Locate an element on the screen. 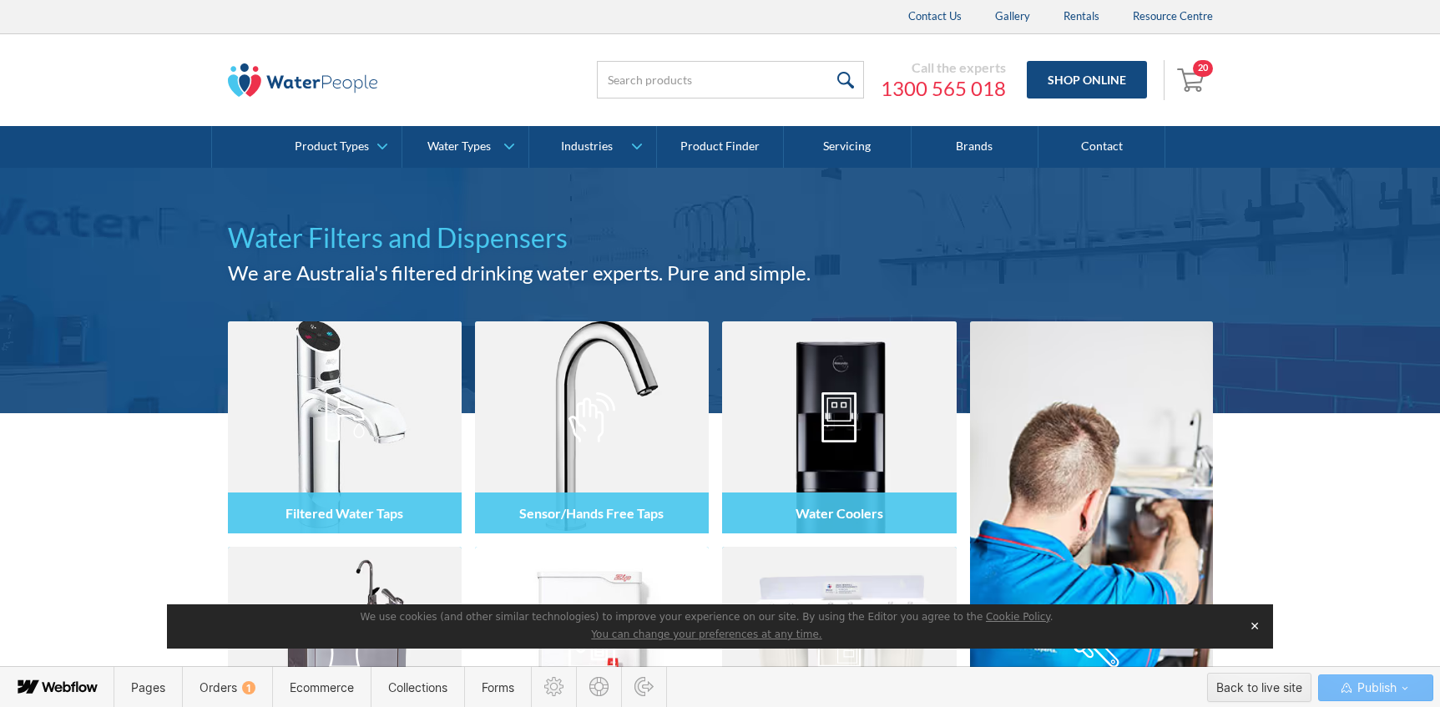 This screenshot has width=1440, height=707. a: Water Coolers is located at coordinates (839, 427).